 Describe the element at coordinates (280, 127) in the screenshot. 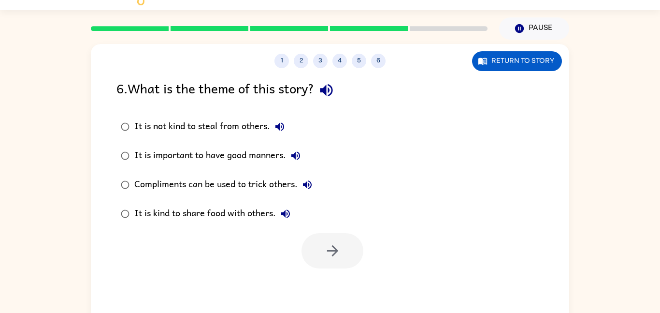

I see `button: It is not kind to steal from others.` at that location.